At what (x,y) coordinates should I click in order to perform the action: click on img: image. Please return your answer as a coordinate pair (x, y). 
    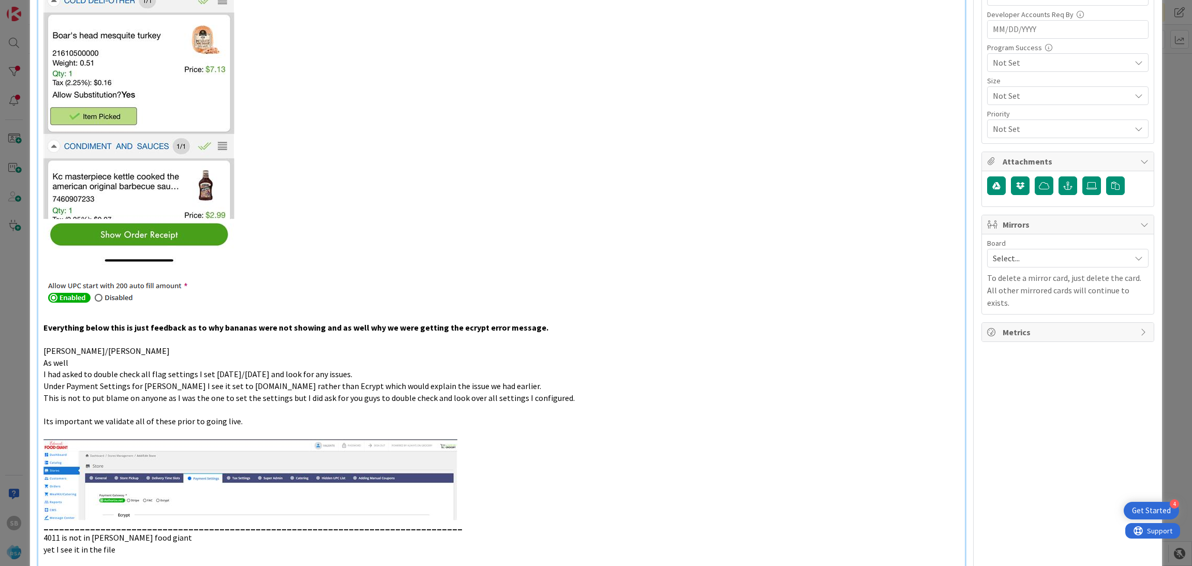
    Looking at the image, I should click on (250, 479).